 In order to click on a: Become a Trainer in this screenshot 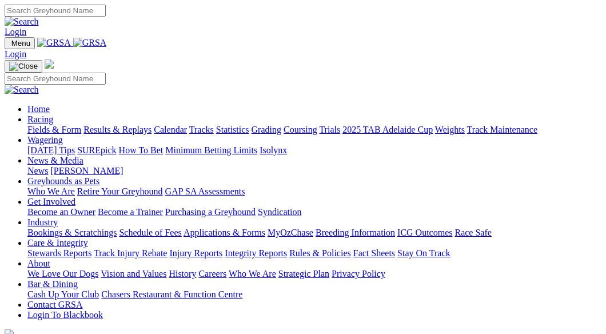, I will do `click(130, 211)`.